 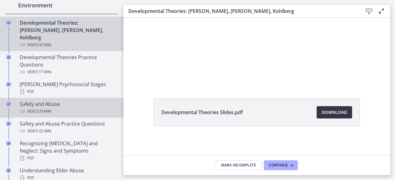 What do you see at coordinates (278, 166) in the screenshot?
I see `span: Continue` at bounding box center [278, 166].